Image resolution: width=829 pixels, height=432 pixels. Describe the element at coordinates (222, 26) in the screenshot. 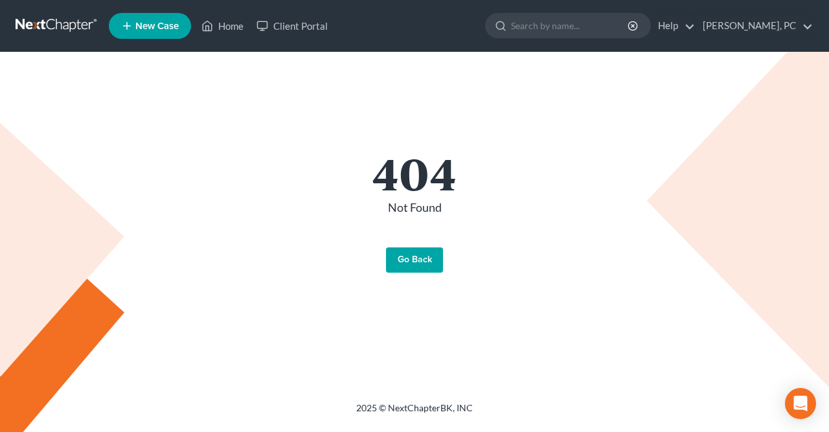

I see `a: Home` at that location.